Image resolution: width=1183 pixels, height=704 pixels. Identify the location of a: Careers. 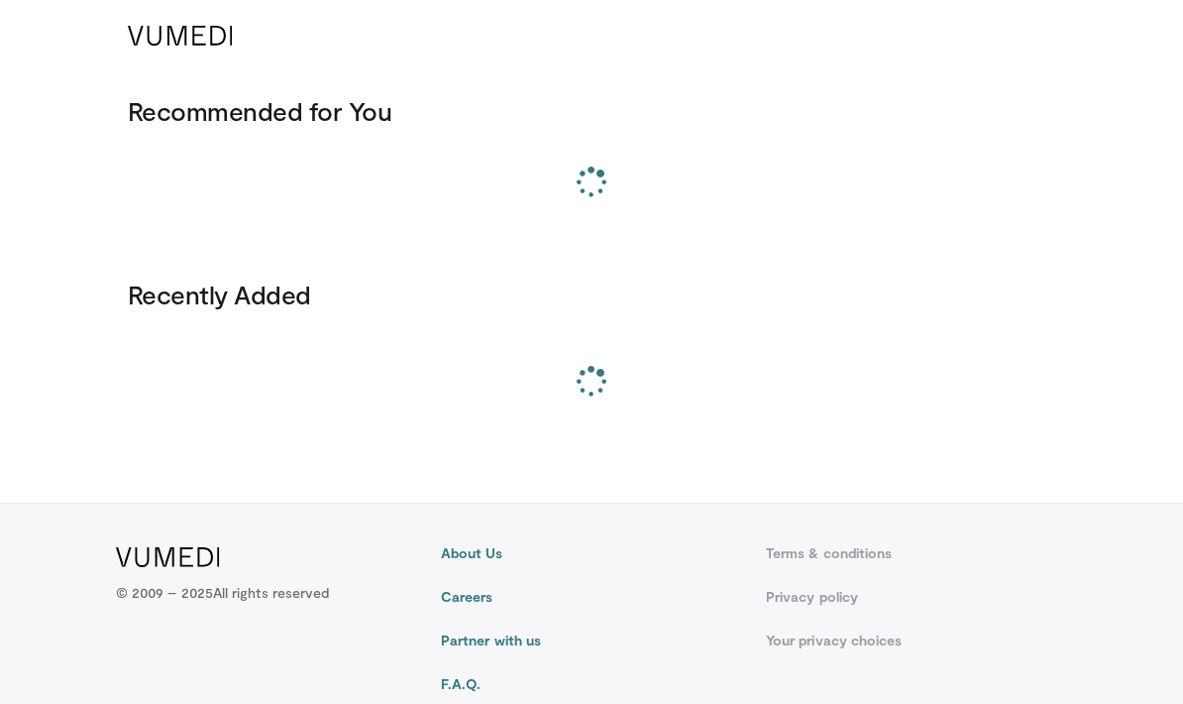
(592, 597).